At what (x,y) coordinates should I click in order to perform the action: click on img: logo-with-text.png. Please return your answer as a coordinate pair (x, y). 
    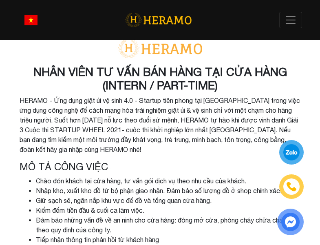
    Looking at the image, I should click on (160, 49).